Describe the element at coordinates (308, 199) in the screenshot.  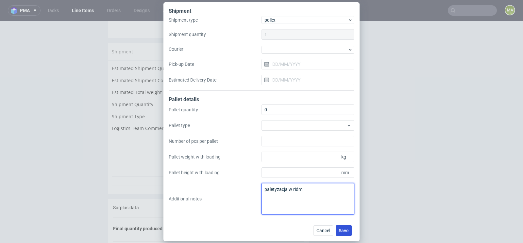
I see `textarea: paletyzacja w ridm` at that location.